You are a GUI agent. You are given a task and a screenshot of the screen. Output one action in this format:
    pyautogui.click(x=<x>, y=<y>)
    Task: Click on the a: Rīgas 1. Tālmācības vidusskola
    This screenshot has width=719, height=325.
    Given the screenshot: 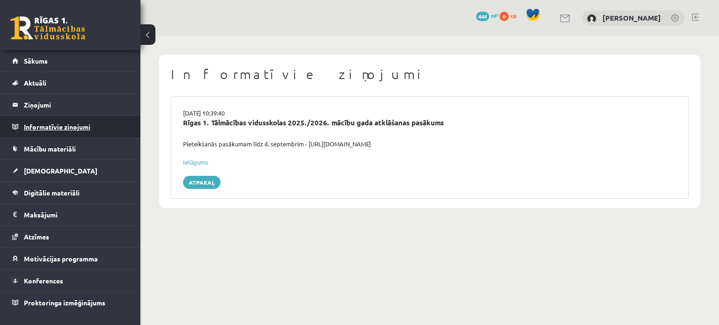 What is the action you would take?
    pyautogui.click(x=48, y=28)
    